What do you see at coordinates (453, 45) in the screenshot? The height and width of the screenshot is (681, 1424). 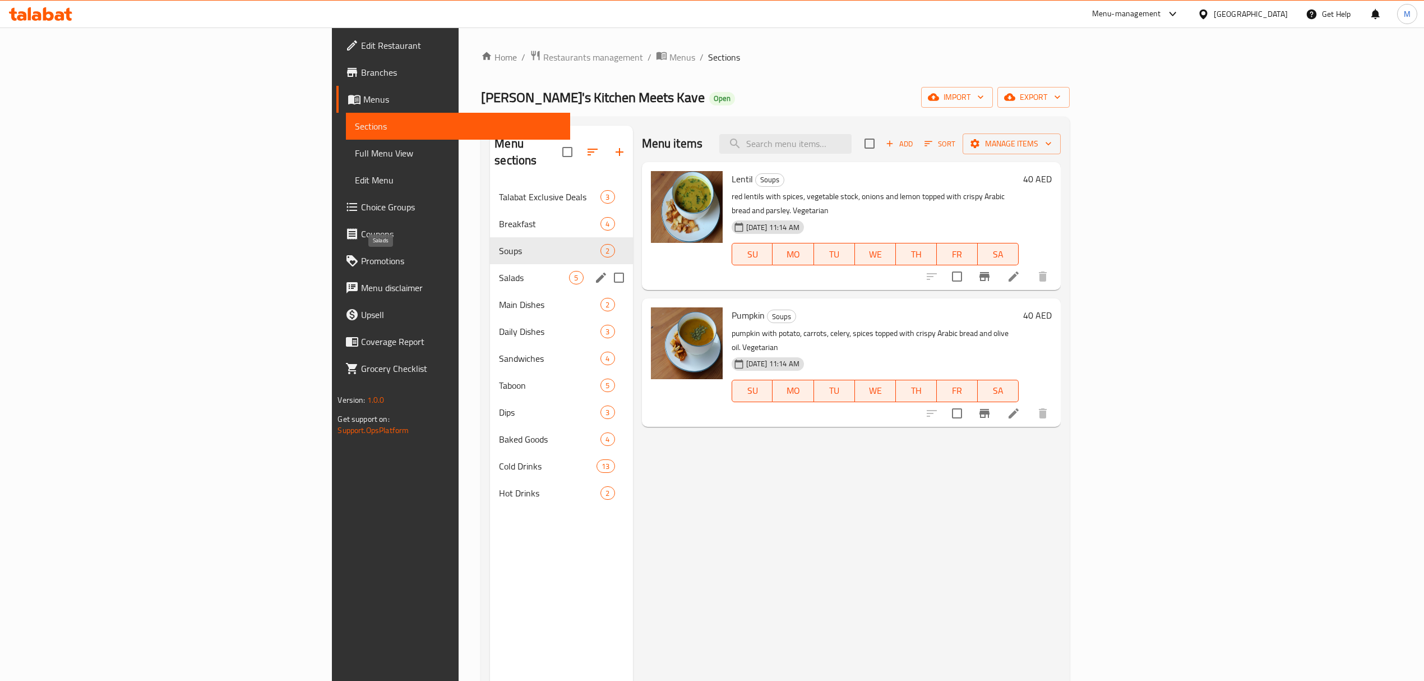 I see `a: Edit Restaurant` at bounding box center [453, 45].